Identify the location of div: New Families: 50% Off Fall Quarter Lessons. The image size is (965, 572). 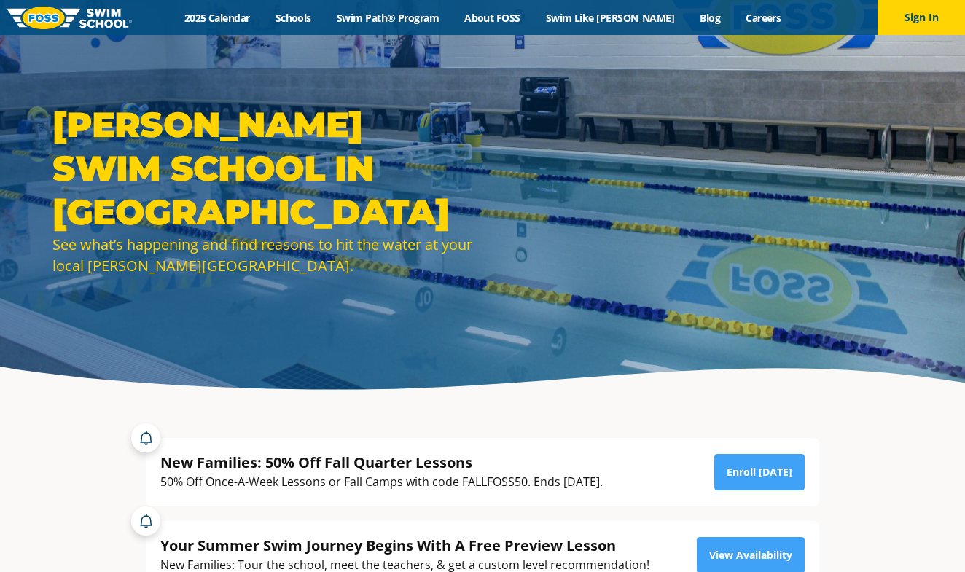
(381, 462).